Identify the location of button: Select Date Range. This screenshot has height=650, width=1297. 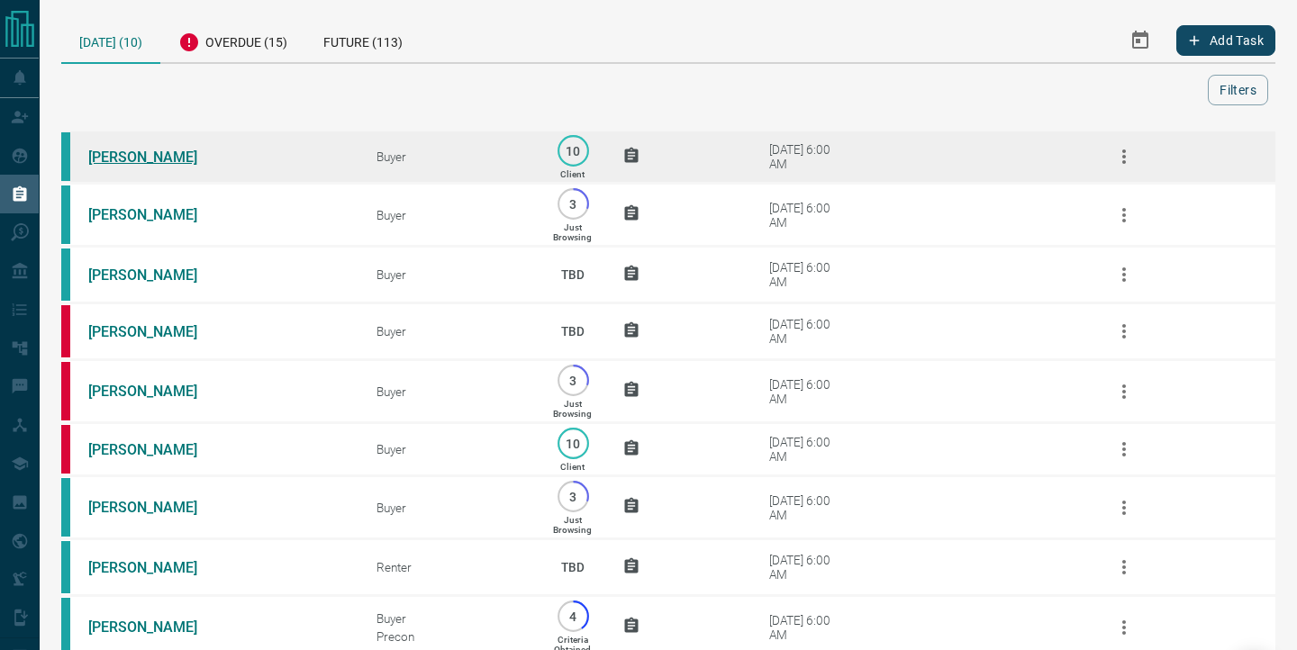
(1141, 41).